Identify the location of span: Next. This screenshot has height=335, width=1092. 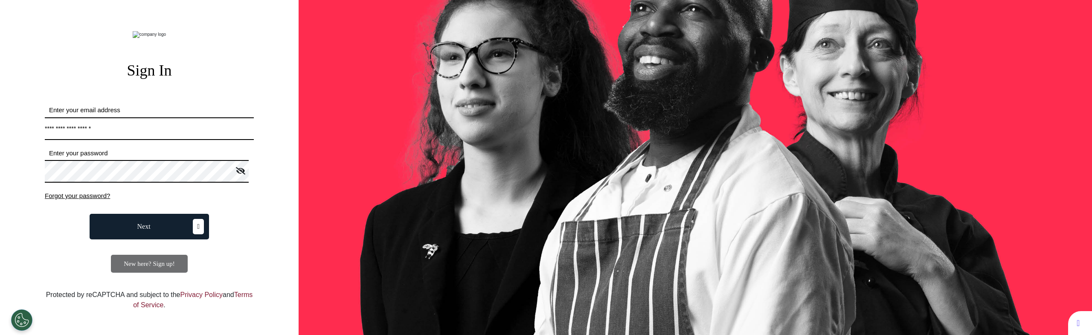
(144, 226).